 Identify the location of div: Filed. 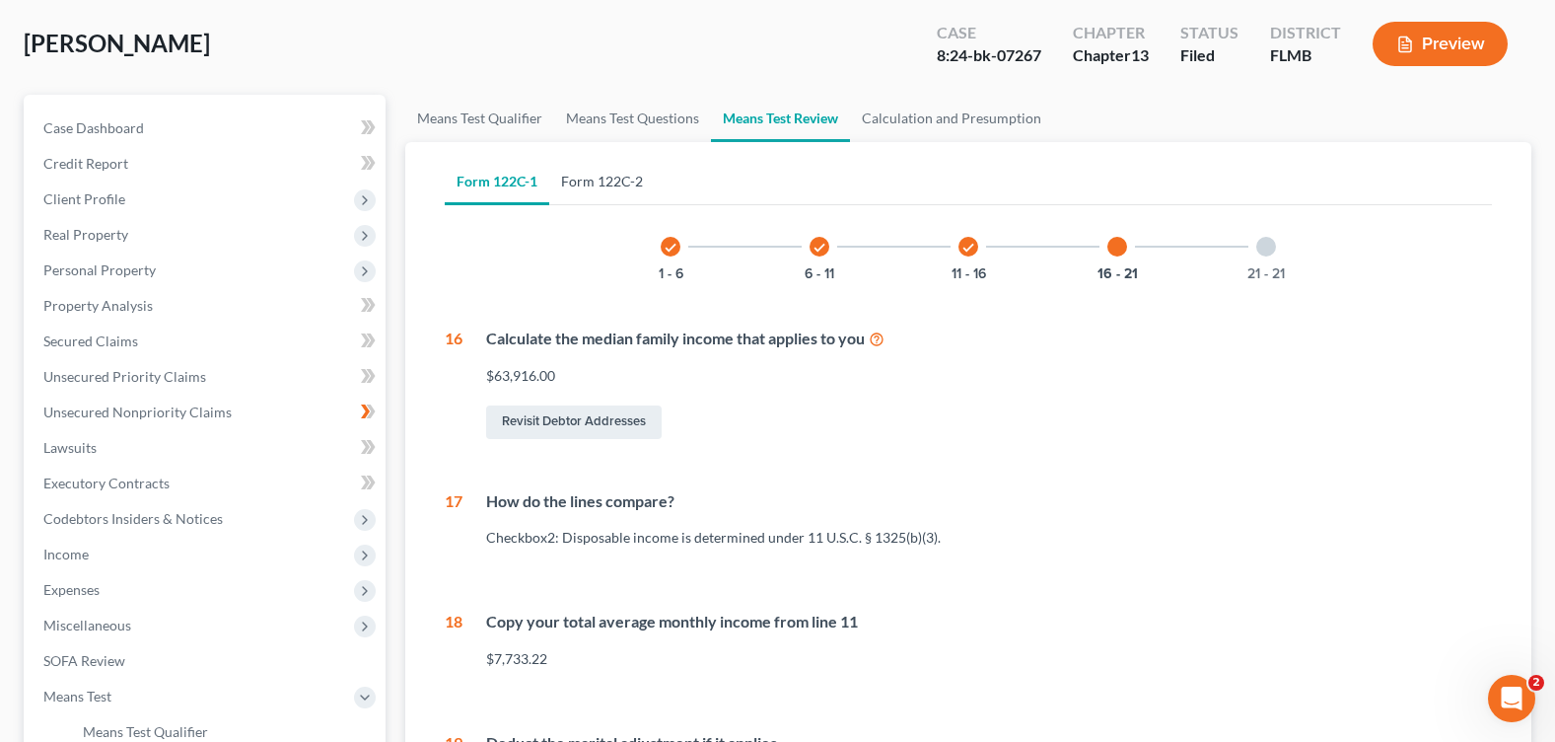
(1209, 55).